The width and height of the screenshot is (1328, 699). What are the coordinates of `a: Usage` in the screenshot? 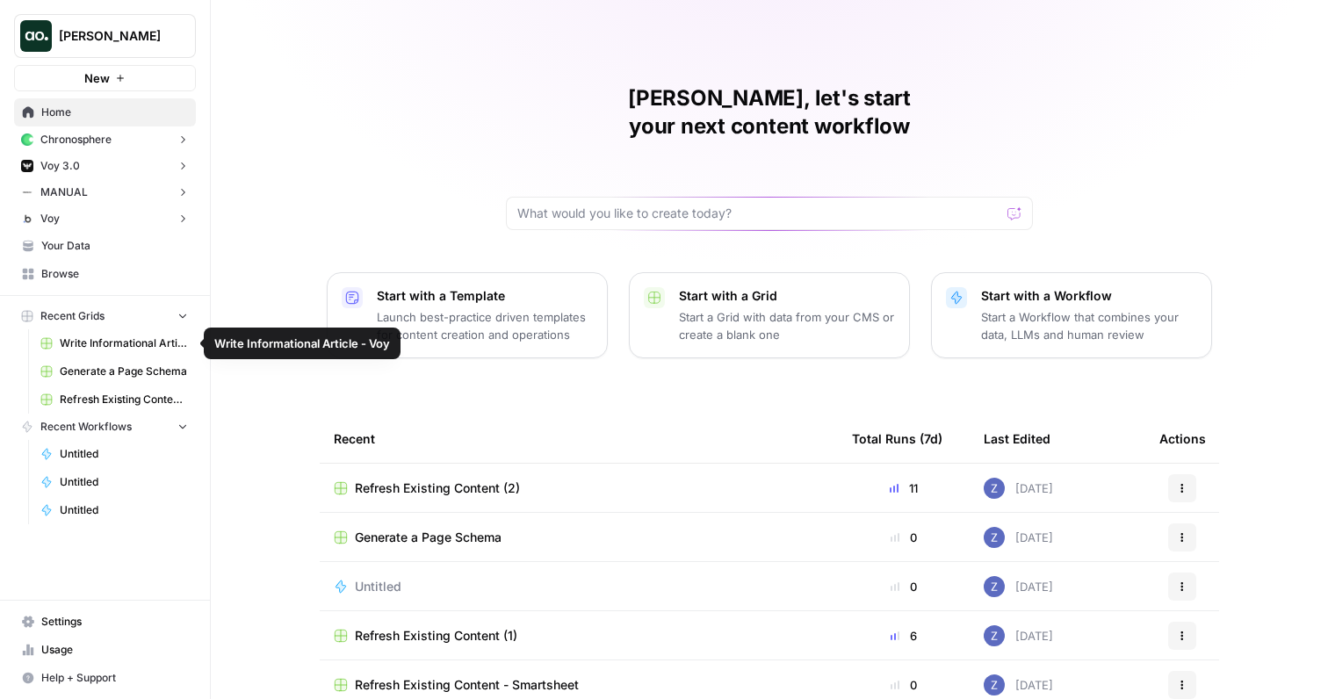 It's located at (105, 650).